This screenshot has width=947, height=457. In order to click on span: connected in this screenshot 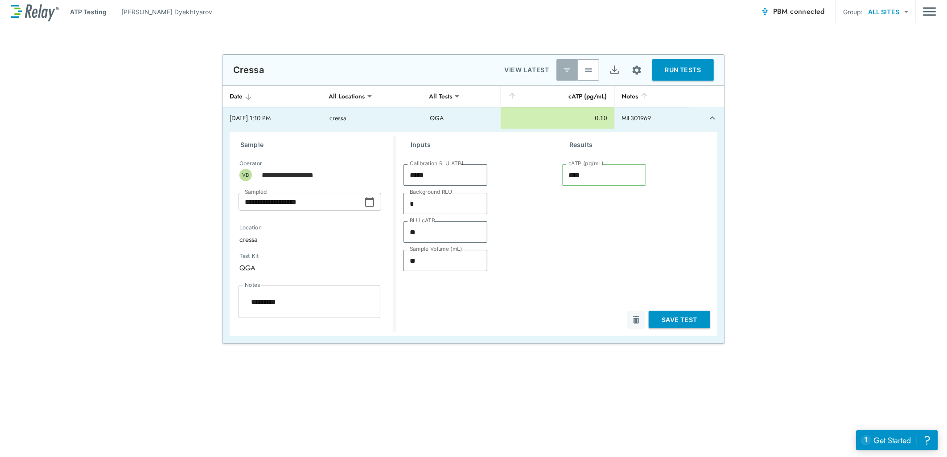, I will do `click(808, 11)`.